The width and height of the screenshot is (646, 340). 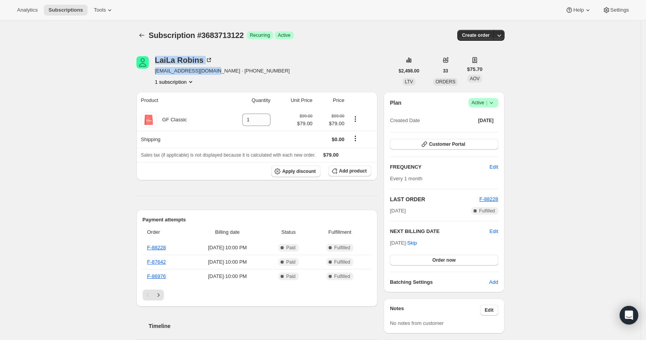 I want to click on button: Add product, so click(x=349, y=171).